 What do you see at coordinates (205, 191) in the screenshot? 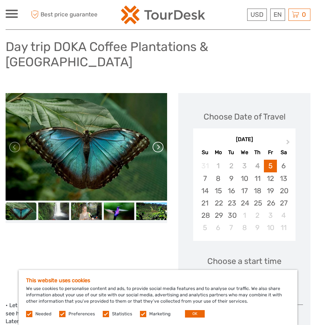
I see `div: Choose Sunday, September 14th, 2025` at bounding box center [205, 191].